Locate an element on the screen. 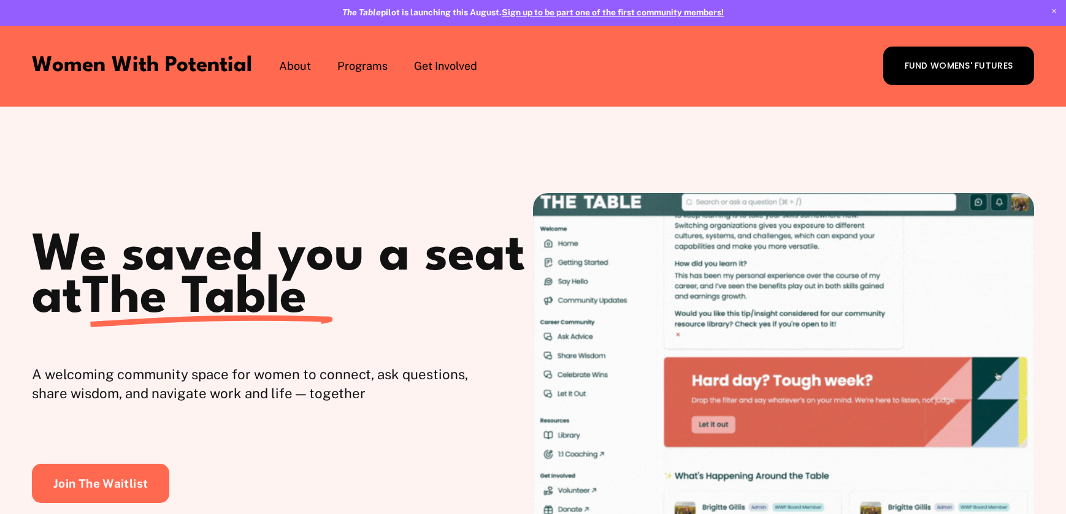  a: FUND WOMENS' FUTURES is located at coordinates (958, 66).